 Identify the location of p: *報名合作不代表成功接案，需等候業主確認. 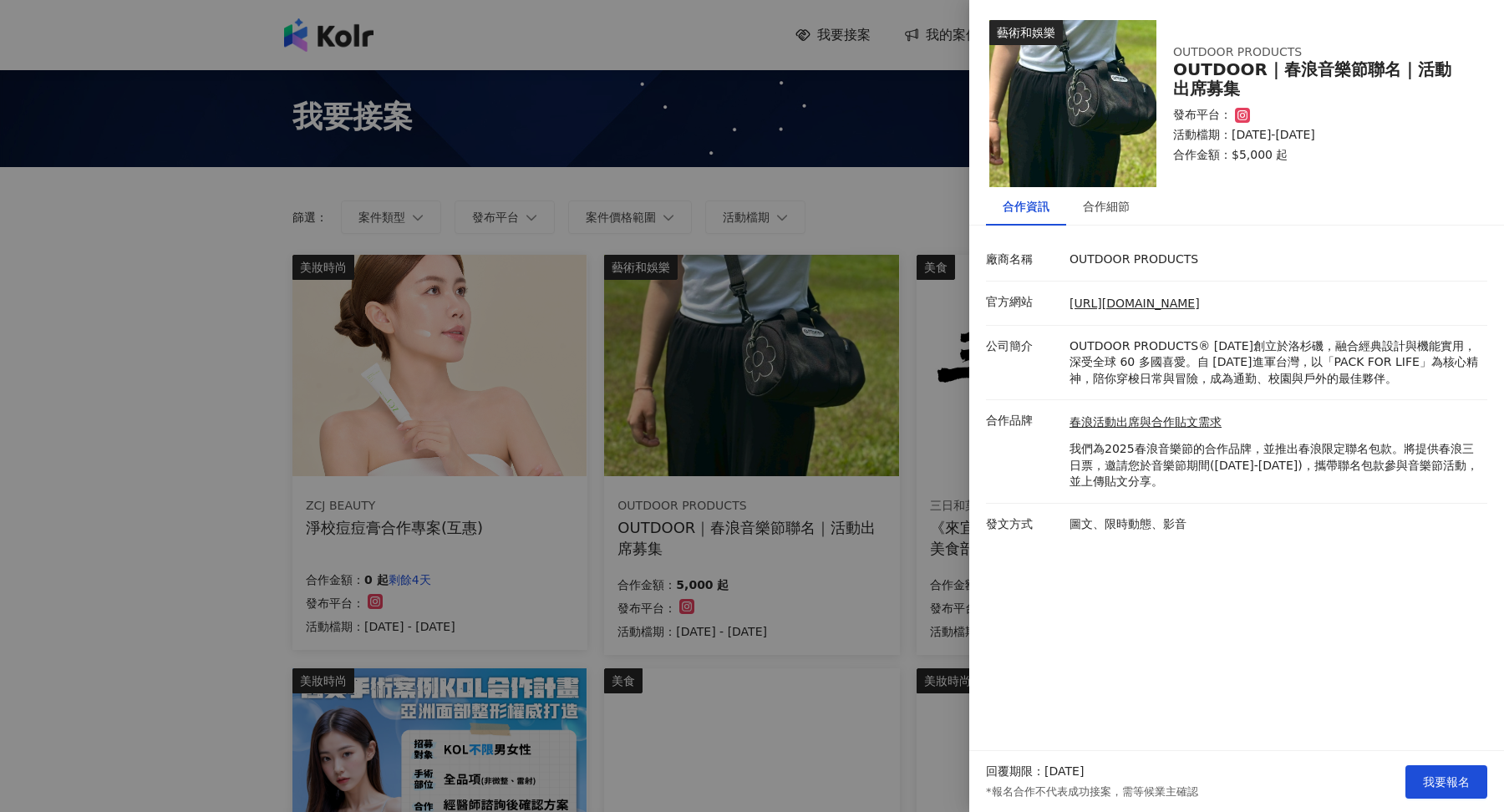
(1092, 792).